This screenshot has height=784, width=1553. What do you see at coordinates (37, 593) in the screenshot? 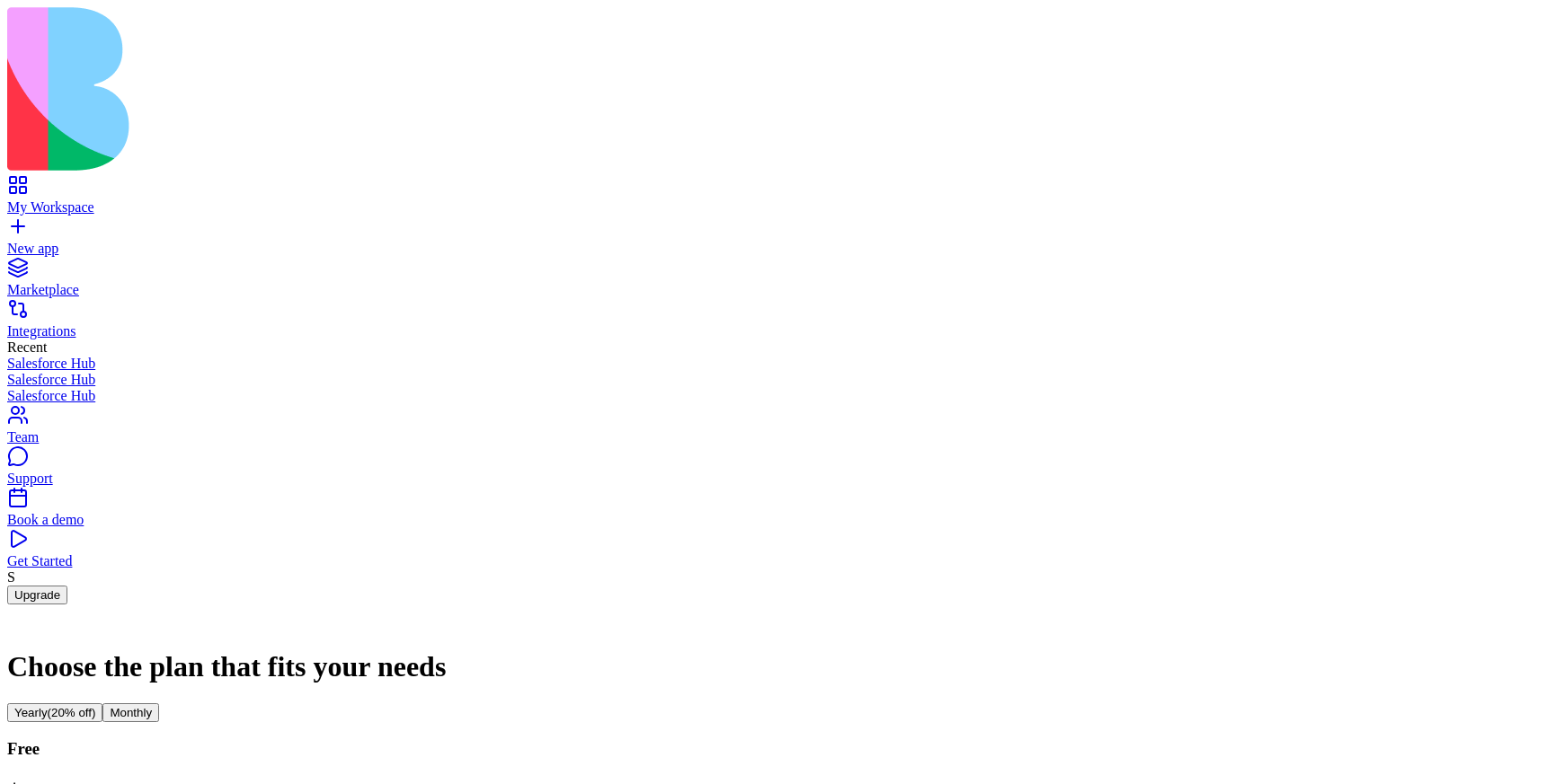
I see `a: Upgrade` at bounding box center [37, 593].